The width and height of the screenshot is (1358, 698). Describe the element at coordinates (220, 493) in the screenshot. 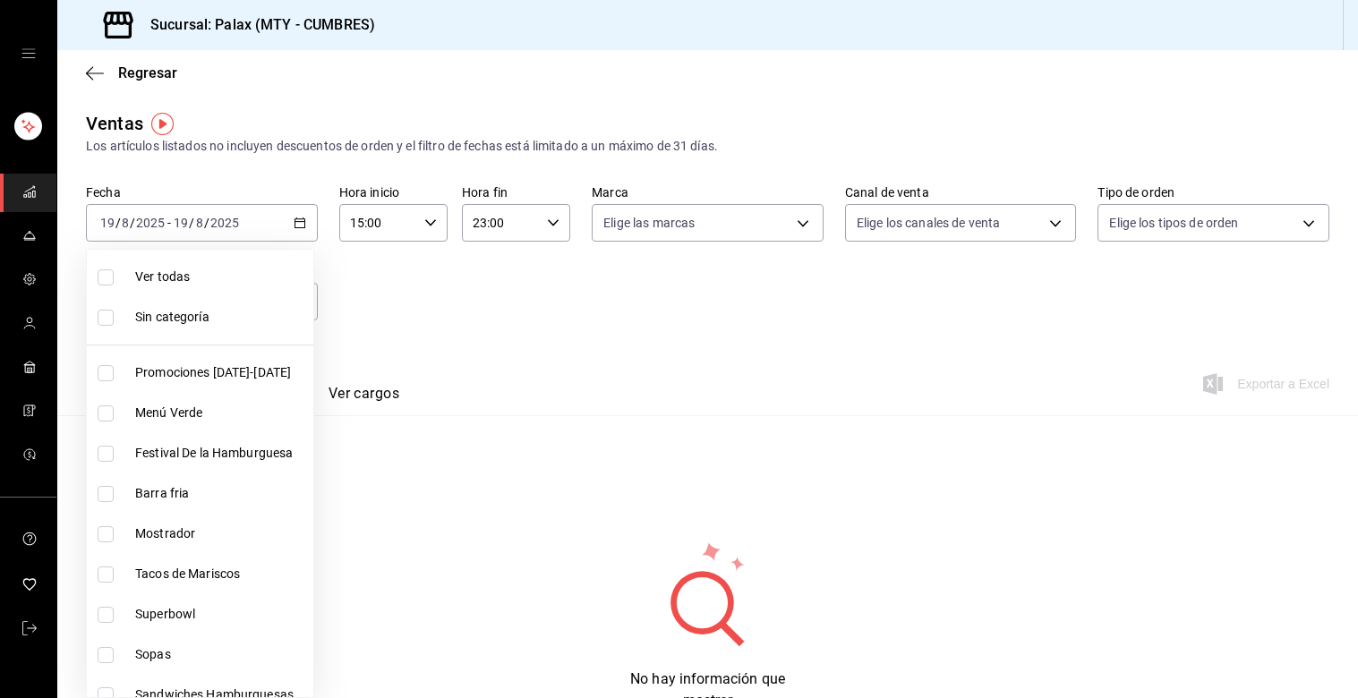

I see `span: Barra fria` at that location.